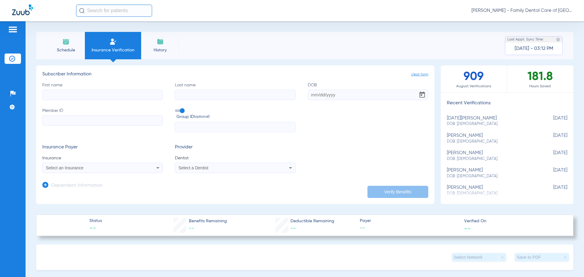  I want to click on img: hamburger-icon, so click(13, 29).